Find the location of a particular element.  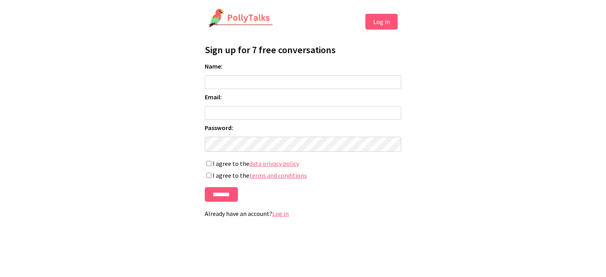

a: Log in is located at coordinates (280, 214).